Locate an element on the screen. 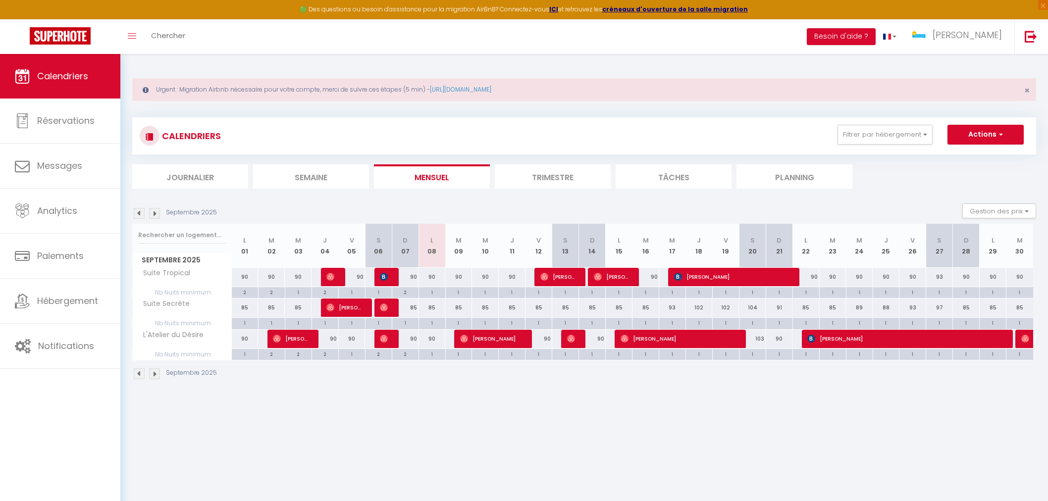 Image resolution: width=1048 pixels, height=501 pixels. abbr: V is located at coordinates (538, 240).